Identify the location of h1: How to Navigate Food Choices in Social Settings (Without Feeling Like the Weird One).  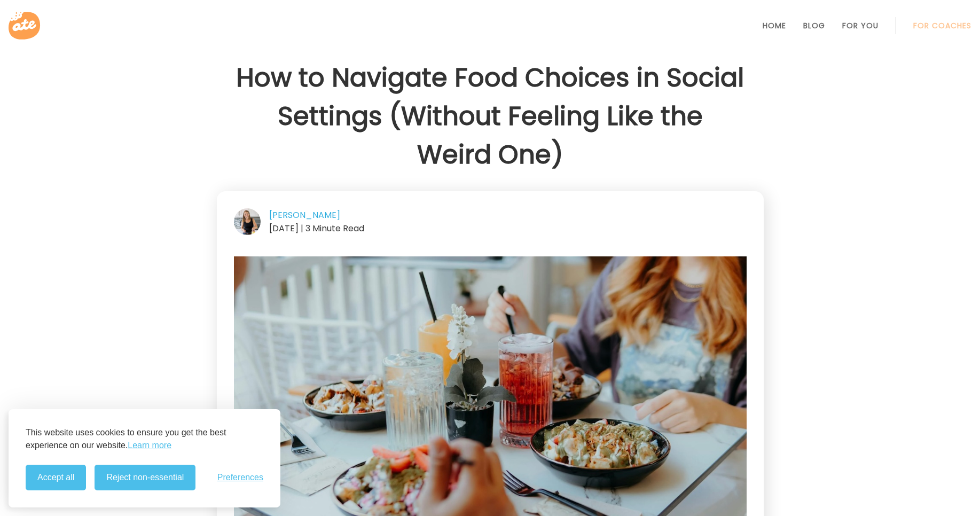
(490, 116).